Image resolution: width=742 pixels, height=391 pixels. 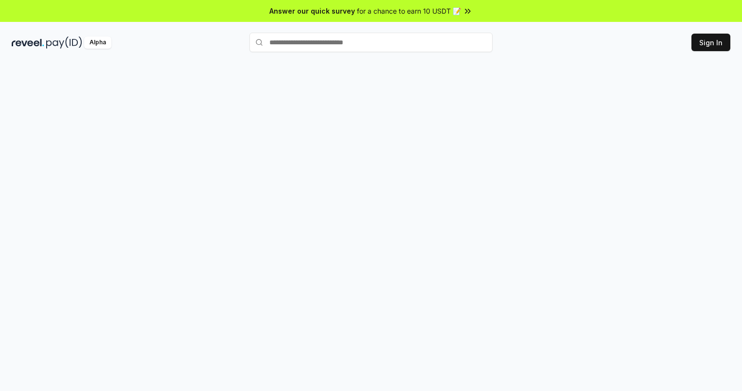 What do you see at coordinates (28, 42) in the screenshot?
I see `img: reveel_dark` at bounding box center [28, 42].